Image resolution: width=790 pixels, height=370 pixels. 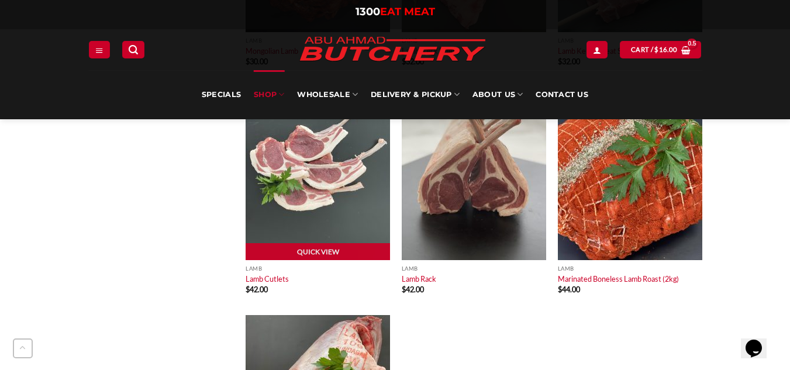 What do you see at coordinates (269, 95) in the screenshot?
I see `a: SHOP` at bounding box center [269, 95].